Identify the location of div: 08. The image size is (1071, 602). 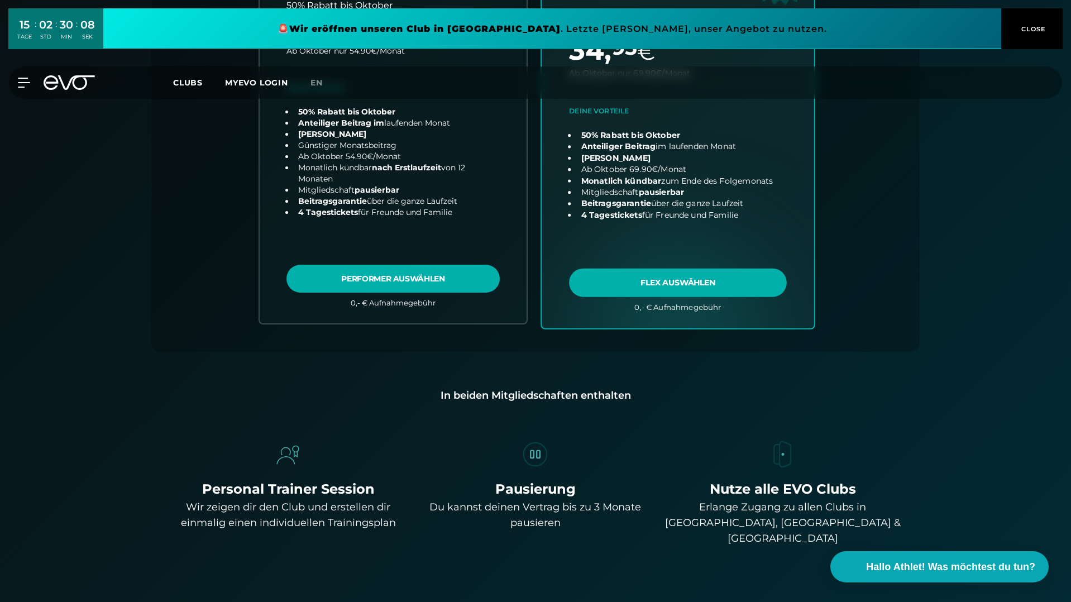
(88, 25).